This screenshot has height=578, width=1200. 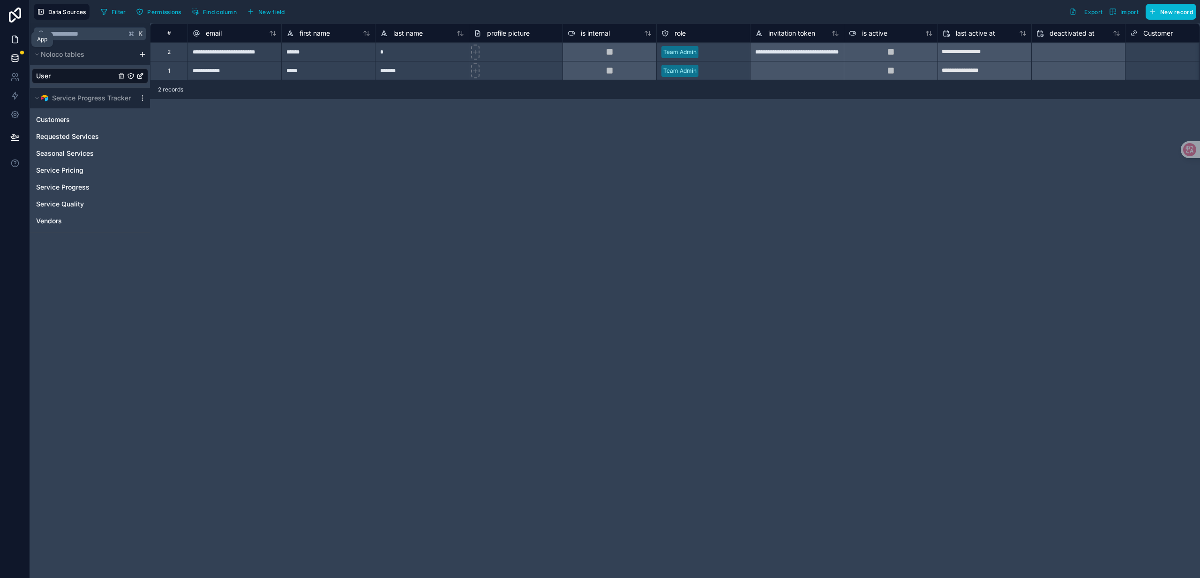 What do you see at coordinates (53, 120) in the screenshot?
I see `span: Customers` at bounding box center [53, 120].